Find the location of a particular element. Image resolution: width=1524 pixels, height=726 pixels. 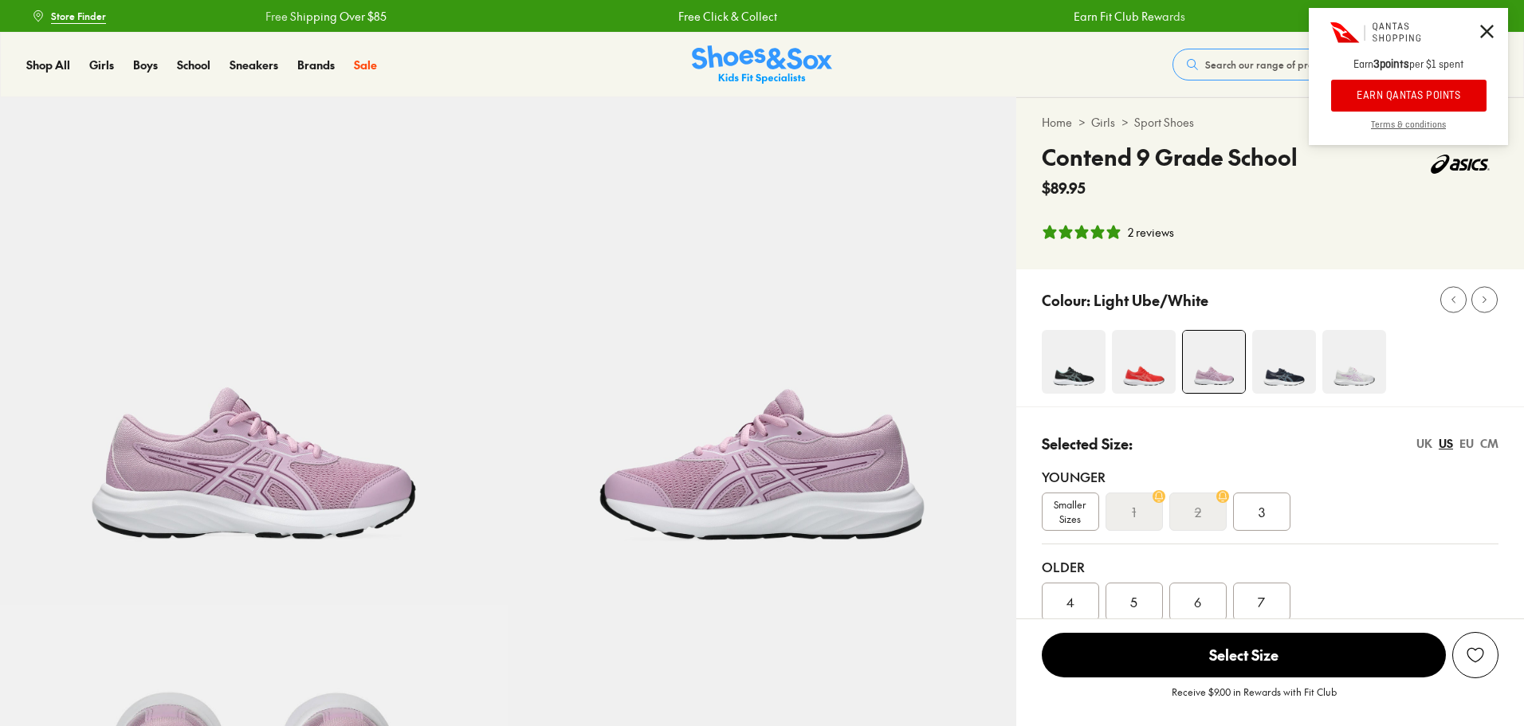

a: Sport Shoes is located at coordinates (1164, 122).